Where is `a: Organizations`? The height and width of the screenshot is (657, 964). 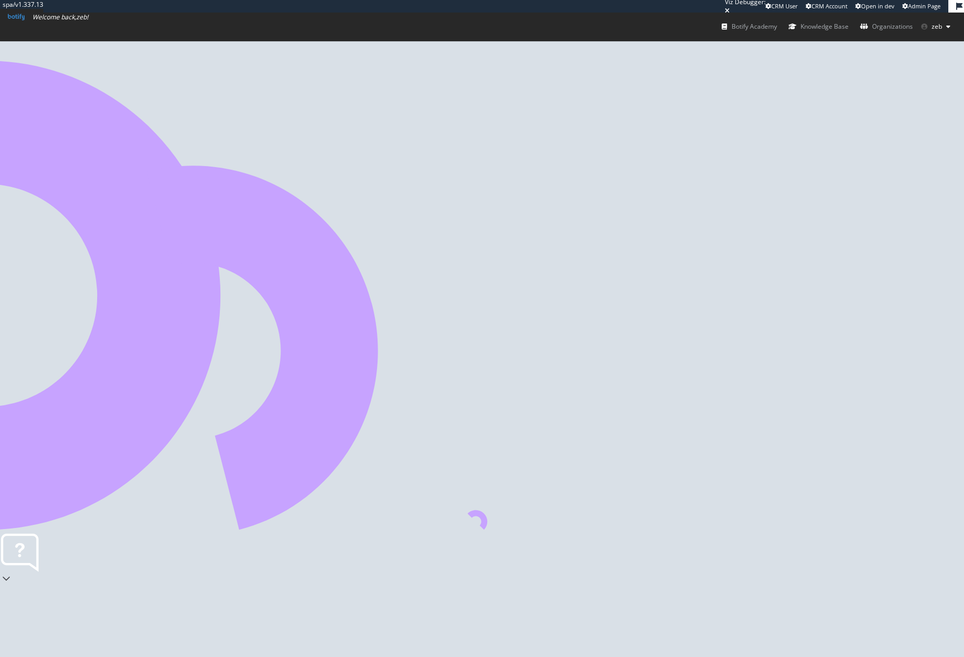
a: Organizations is located at coordinates (886, 27).